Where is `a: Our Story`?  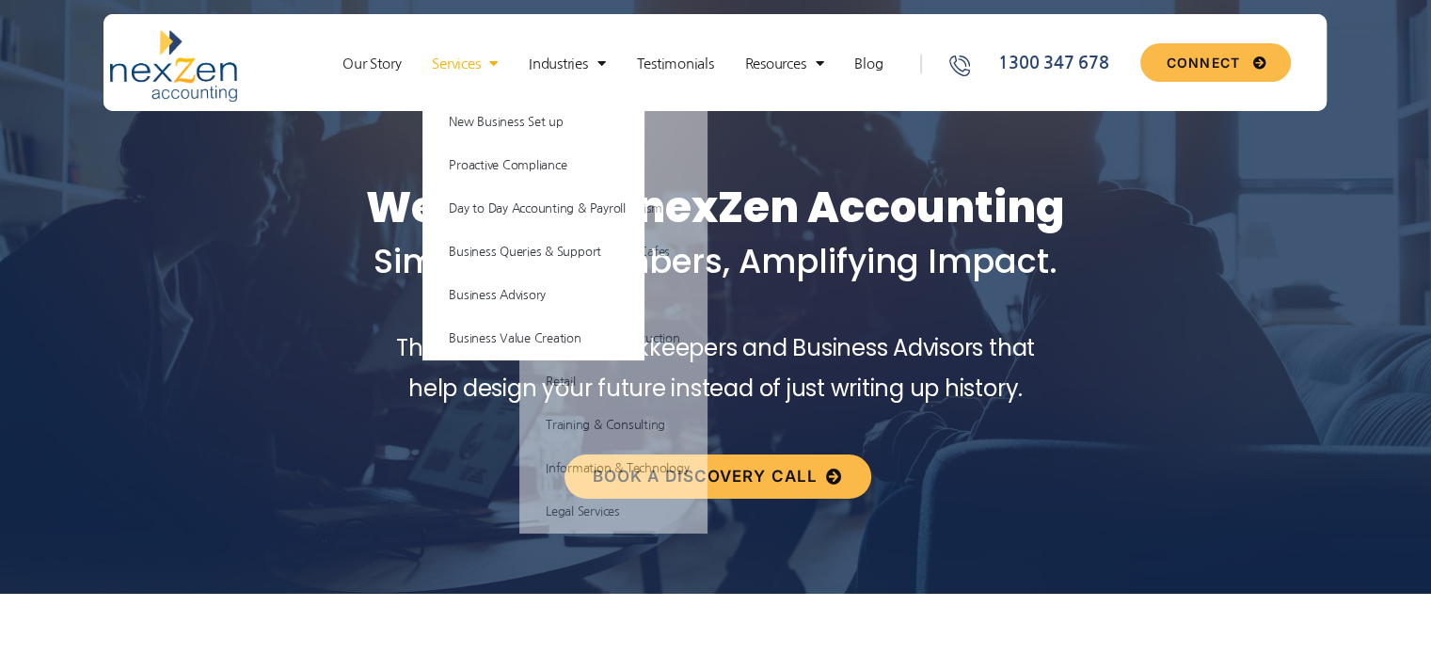 a: Our Story is located at coordinates (372, 64).